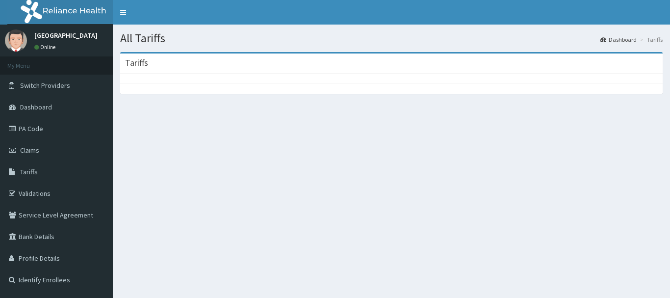  Describe the element at coordinates (618, 39) in the screenshot. I see `a: Dashboard` at that location.